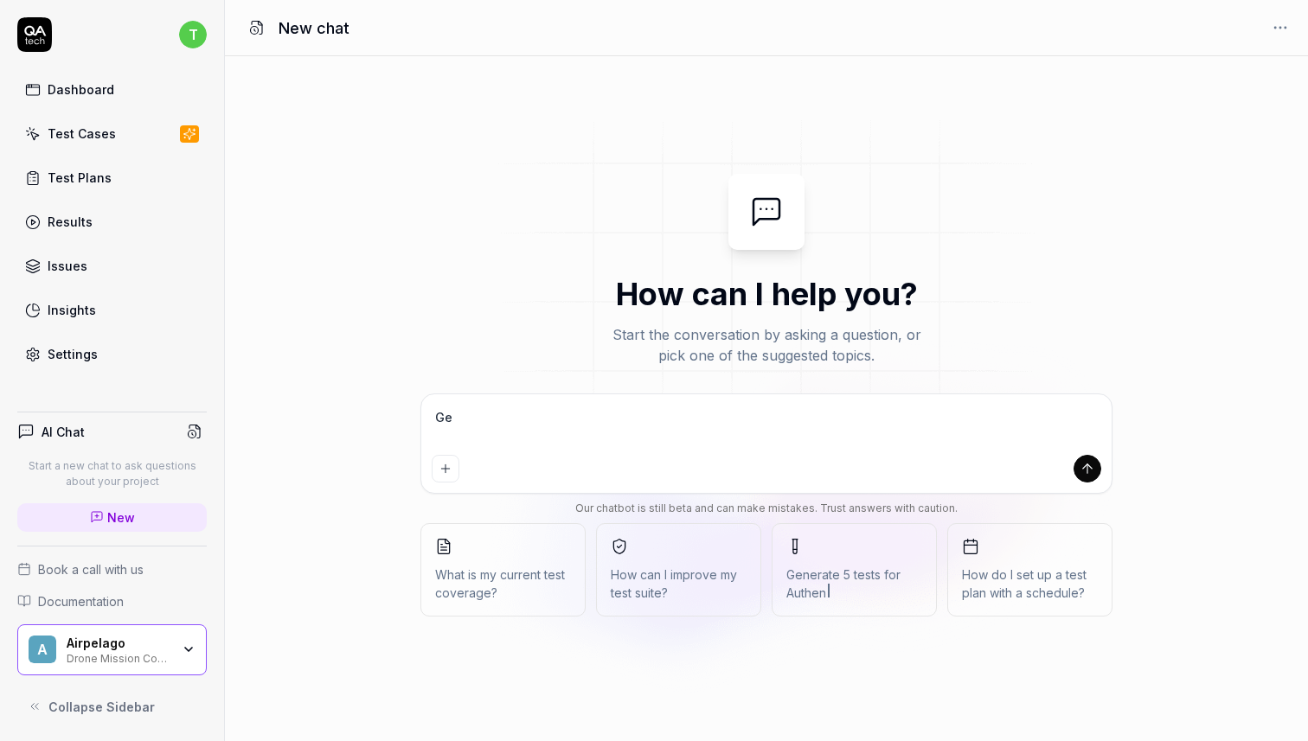 The height and width of the screenshot is (741, 1308). Describe the element at coordinates (81, 133) in the screenshot. I see `div: Test Cases` at that location.